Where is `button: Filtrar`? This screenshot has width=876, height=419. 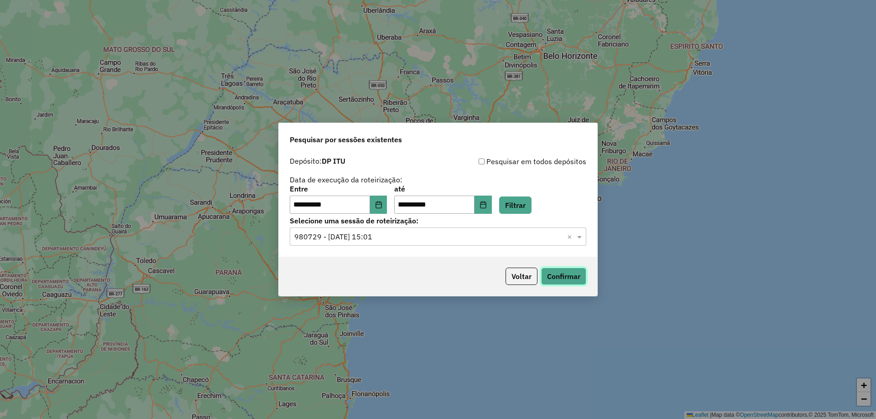
button: Filtrar is located at coordinates (515, 205).